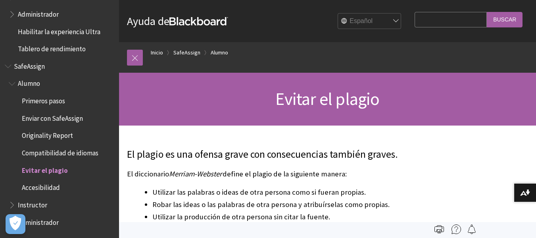  What do you see at coordinates (281, 192) in the screenshot?
I see `li: Utilizar las palabras o ideas de otra persona como si fueran propias.` at bounding box center [281, 192].